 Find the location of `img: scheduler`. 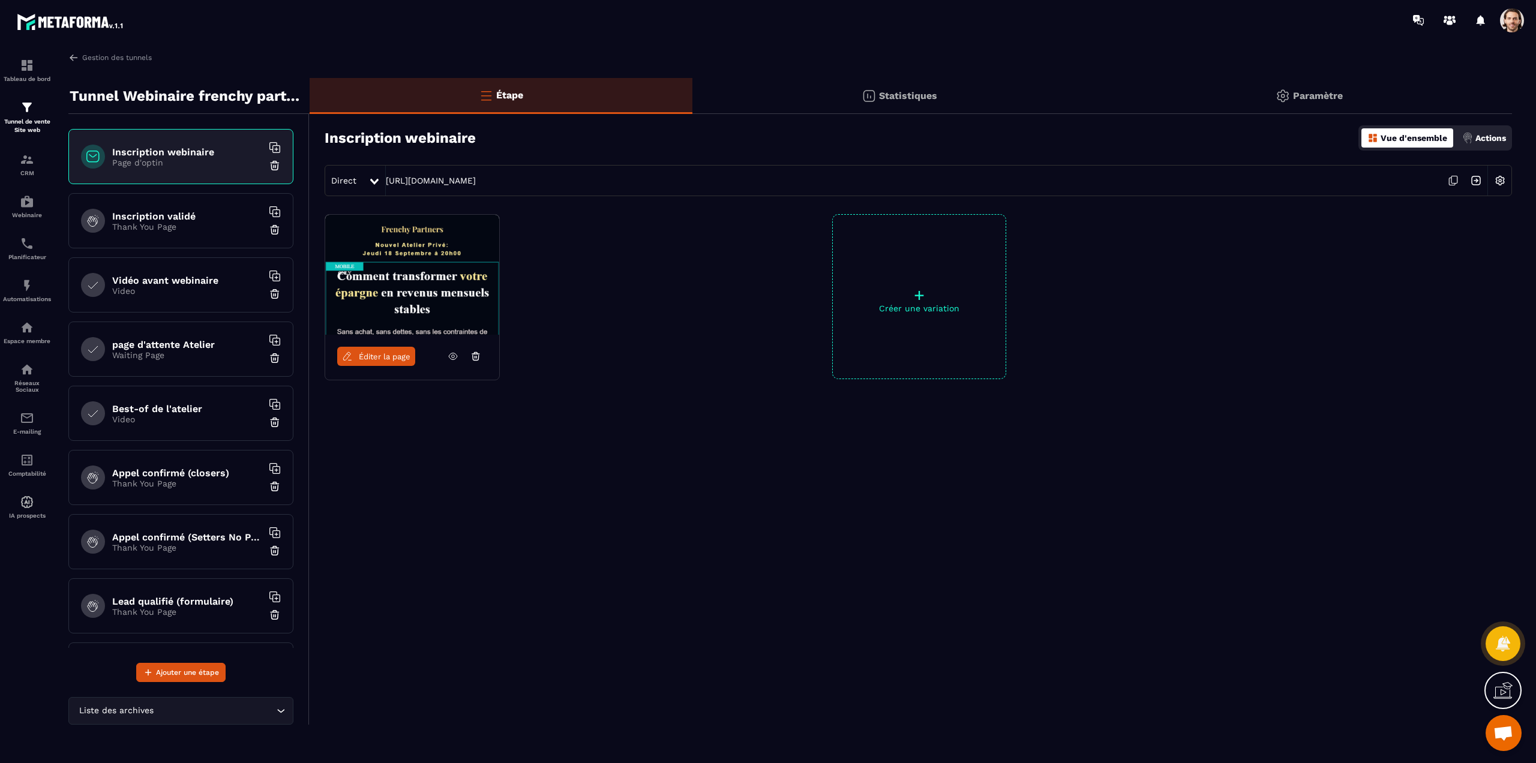

img: scheduler is located at coordinates (27, 244).